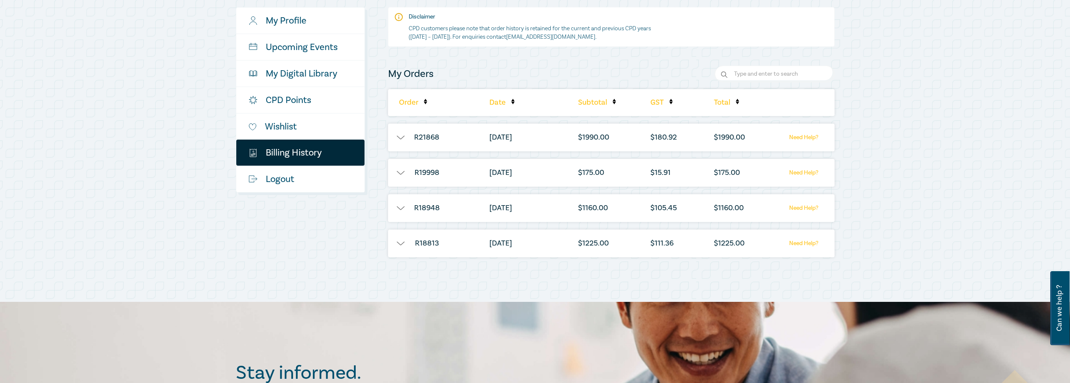 The height and width of the screenshot is (383, 1070). What do you see at coordinates (300, 47) in the screenshot?
I see `a: Upcoming Events` at bounding box center [300, 47].